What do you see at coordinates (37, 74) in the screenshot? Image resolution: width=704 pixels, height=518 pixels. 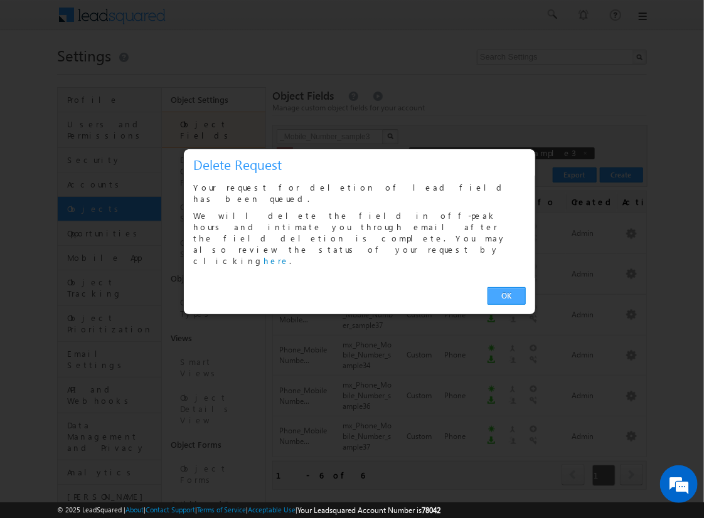 I see `img: d_60004797649_company_0_60004797649` at bounding box center [37, 74].